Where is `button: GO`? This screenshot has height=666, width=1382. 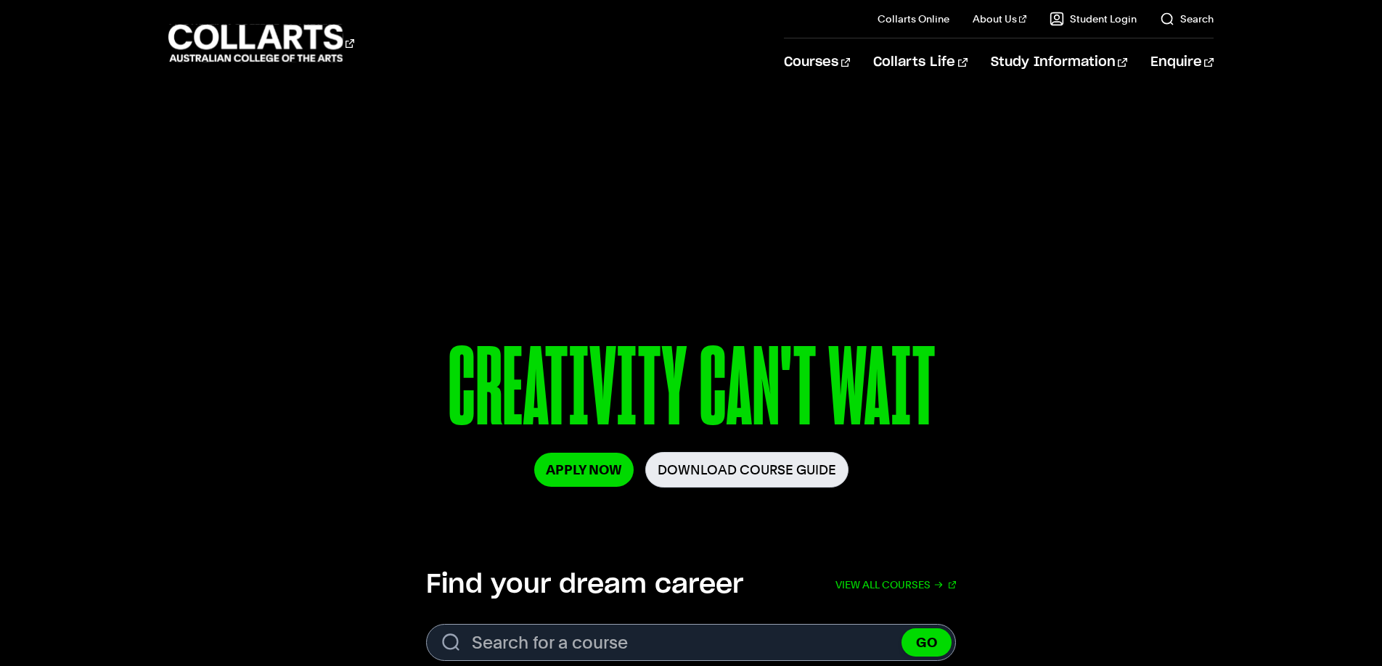 button: GO is located at coordinates (926, 642).